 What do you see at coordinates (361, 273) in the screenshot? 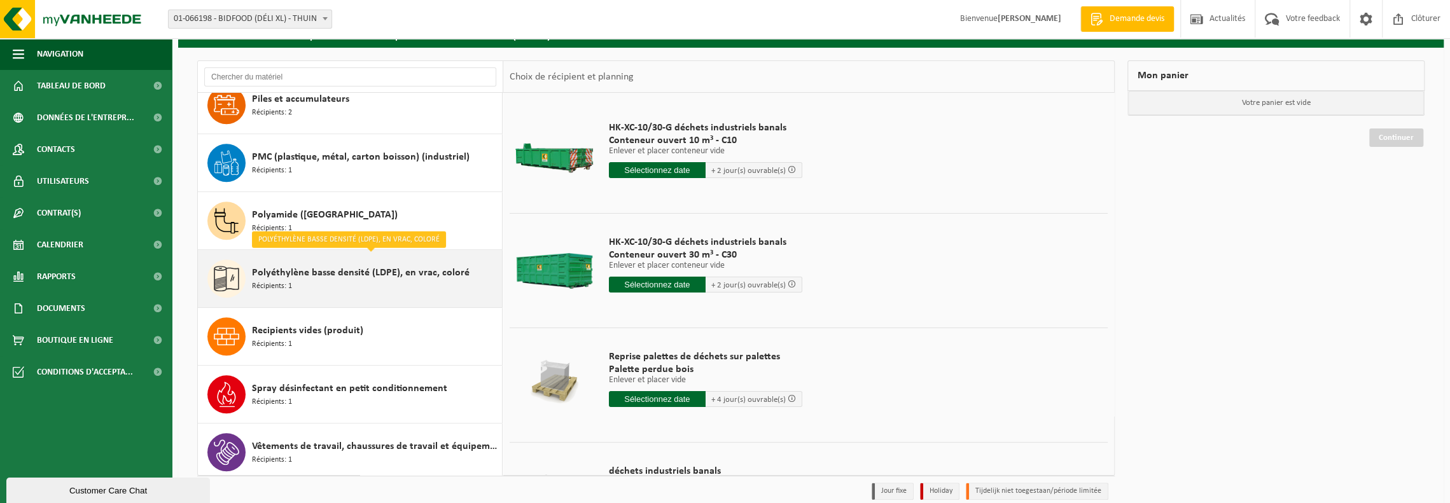
I see `span: Polyéthylène basse densité (LDPE), en vrac, coloré` at bounding box center [361, 273].